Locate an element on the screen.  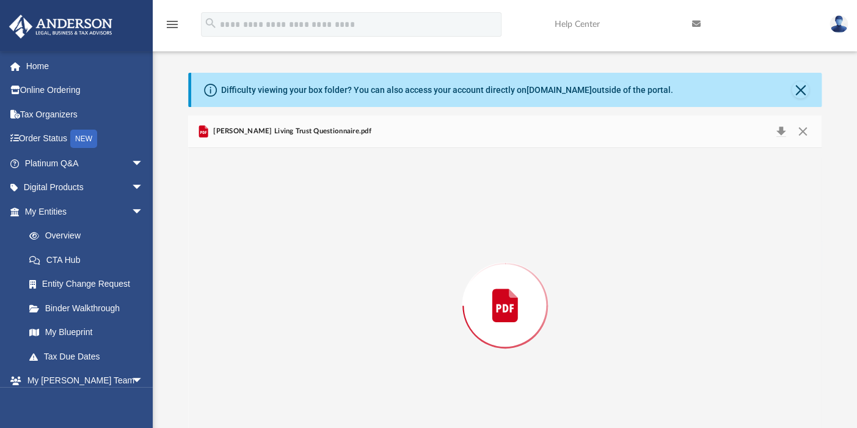
img: Anderson Advisors Platinum Portal is located at coordinates (60, 26).